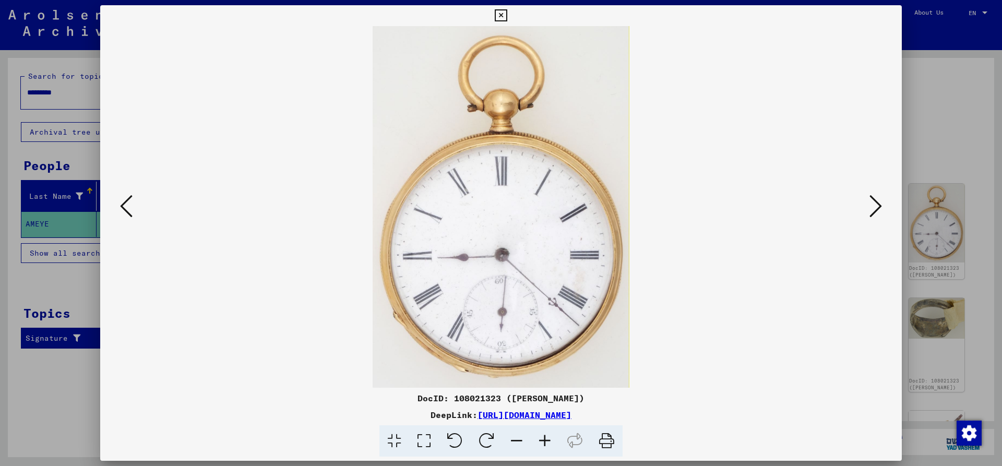  I want to click on div: DeepLink:, so click(501, 415).